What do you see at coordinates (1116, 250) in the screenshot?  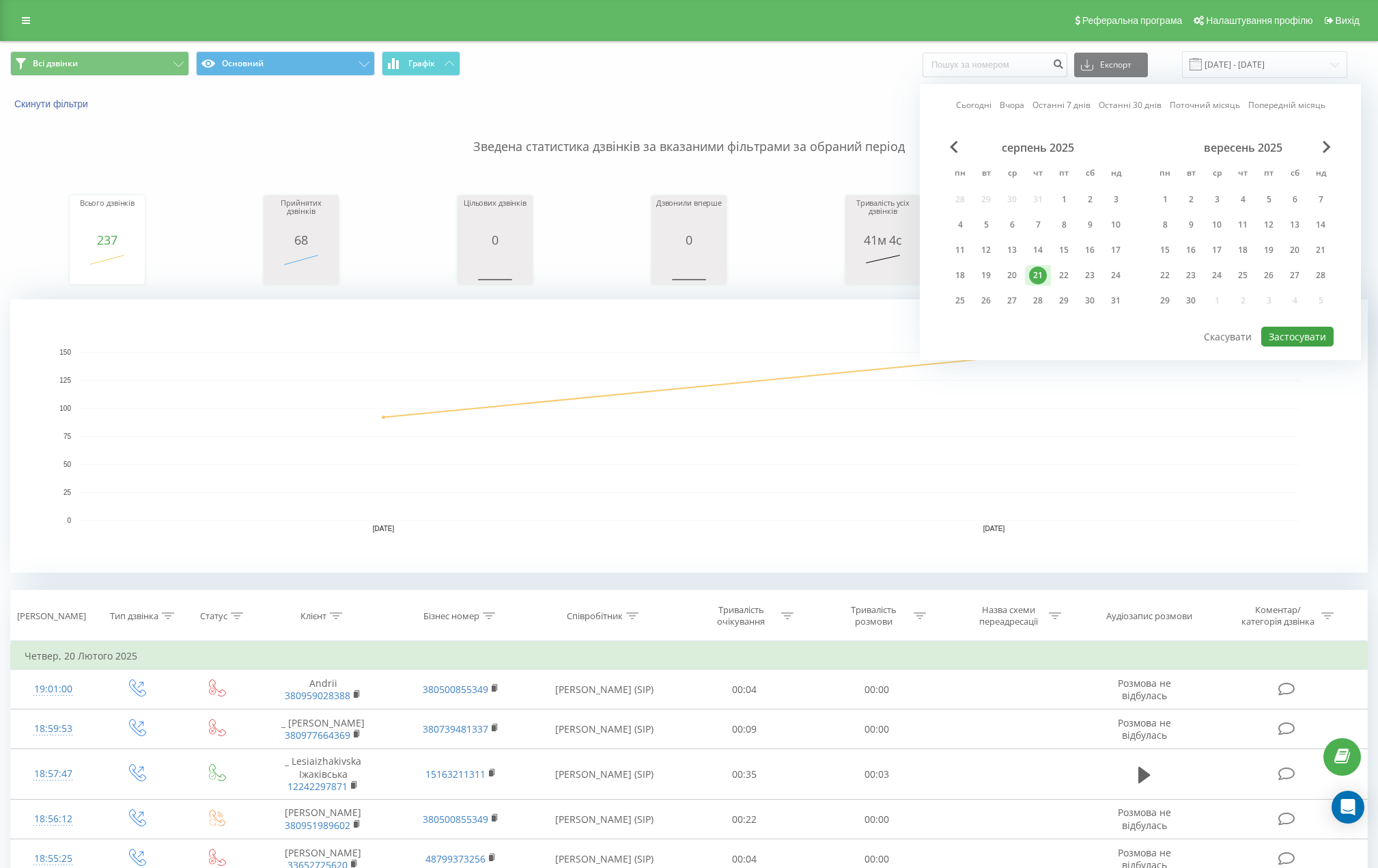 I see `div: нд 17 серп 2025 р.` at bounding box center [1116, 250].